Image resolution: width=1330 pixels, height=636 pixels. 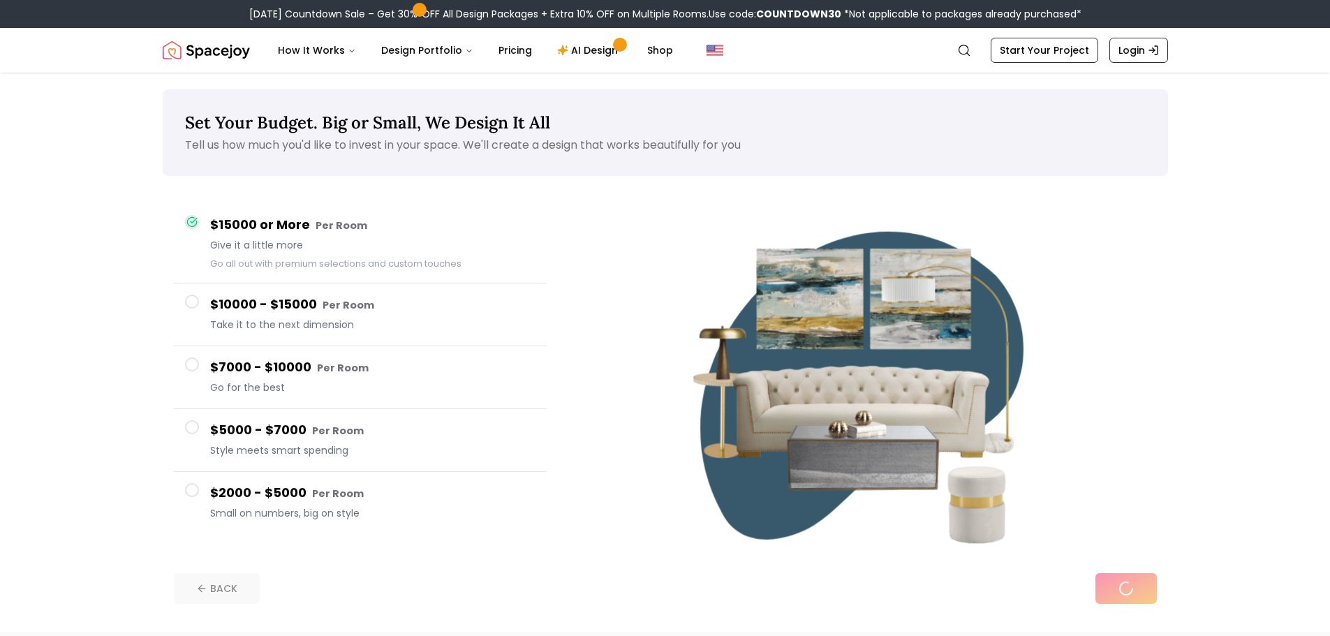 What do you see at coordinates (373, 225) in the screenshot?
I see `h4: $15000 or More` at bounding box center [373, 225].